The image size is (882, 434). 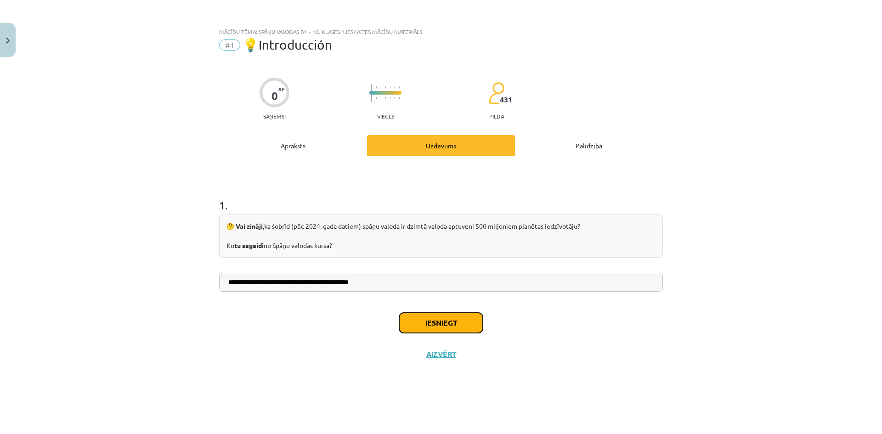 What do you see at coordinates (441, 197) in the screenshot?
I see `h1: 1 .` at bounding box center [441, 197].